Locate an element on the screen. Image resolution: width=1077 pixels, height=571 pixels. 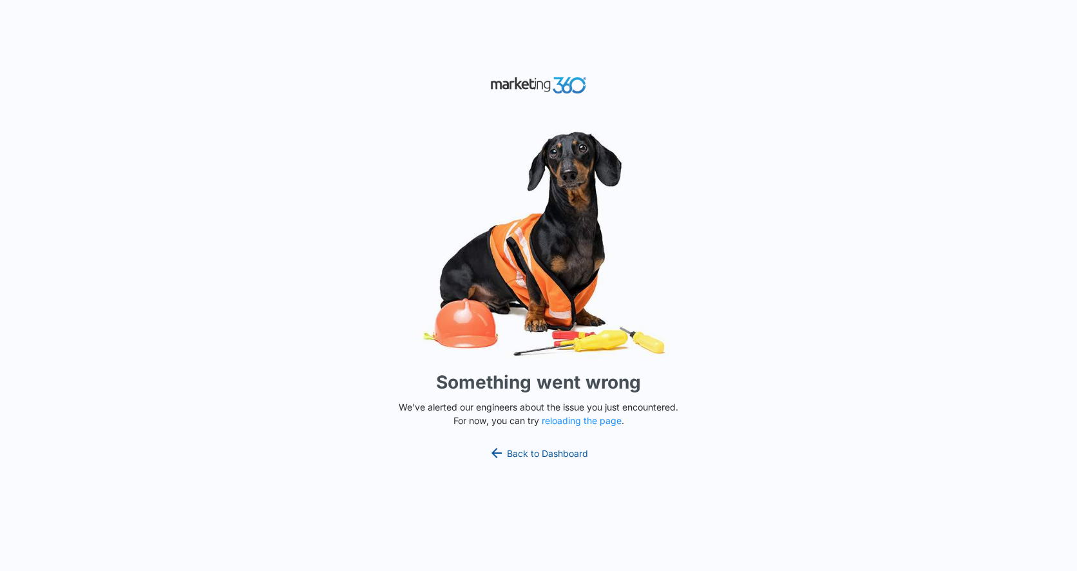
h1: Something went wrong is located at coordinates (539, 382).